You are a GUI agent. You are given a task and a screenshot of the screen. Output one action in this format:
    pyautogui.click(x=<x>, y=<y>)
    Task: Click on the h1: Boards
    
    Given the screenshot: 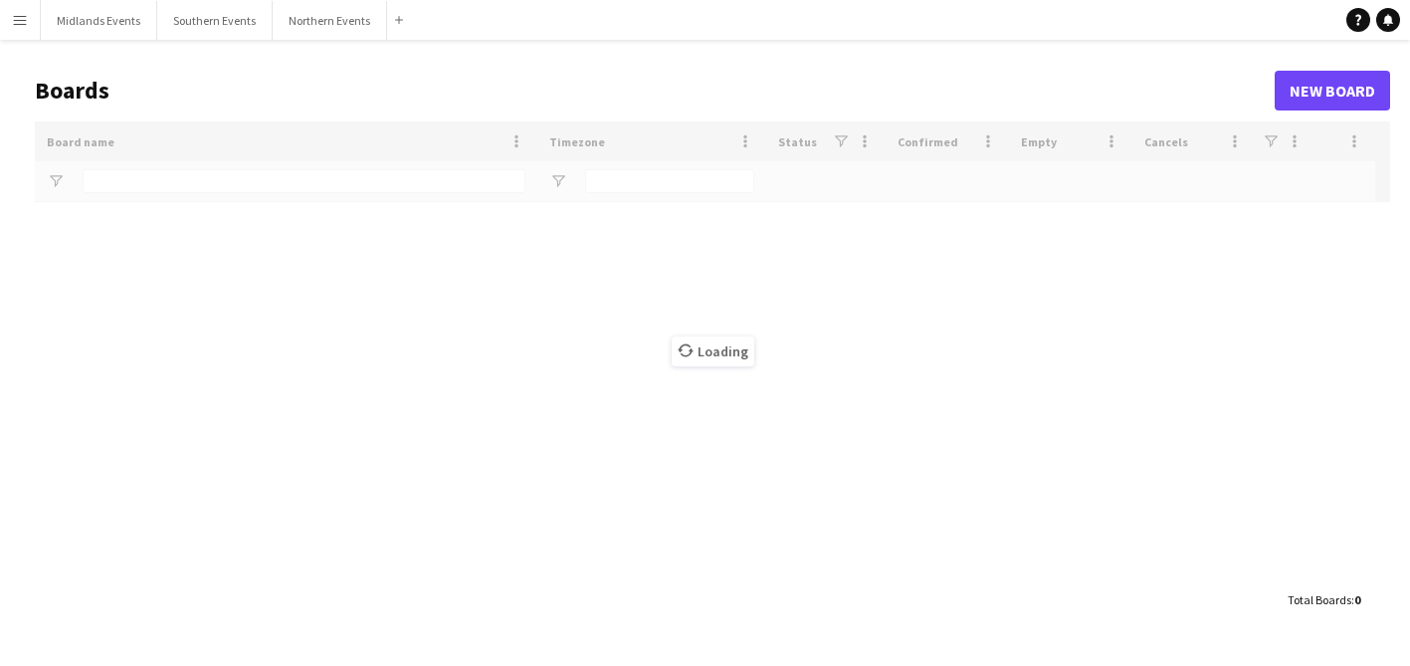 What is the action you would take?
    pyautogui.click(x=655, y=91)
    